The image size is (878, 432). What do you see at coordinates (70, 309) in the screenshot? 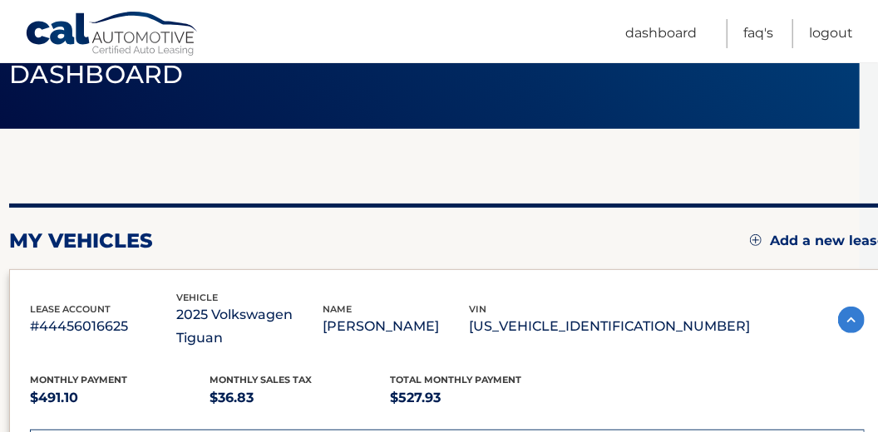
I see `span: lease account` at bounding box center [70, 309].